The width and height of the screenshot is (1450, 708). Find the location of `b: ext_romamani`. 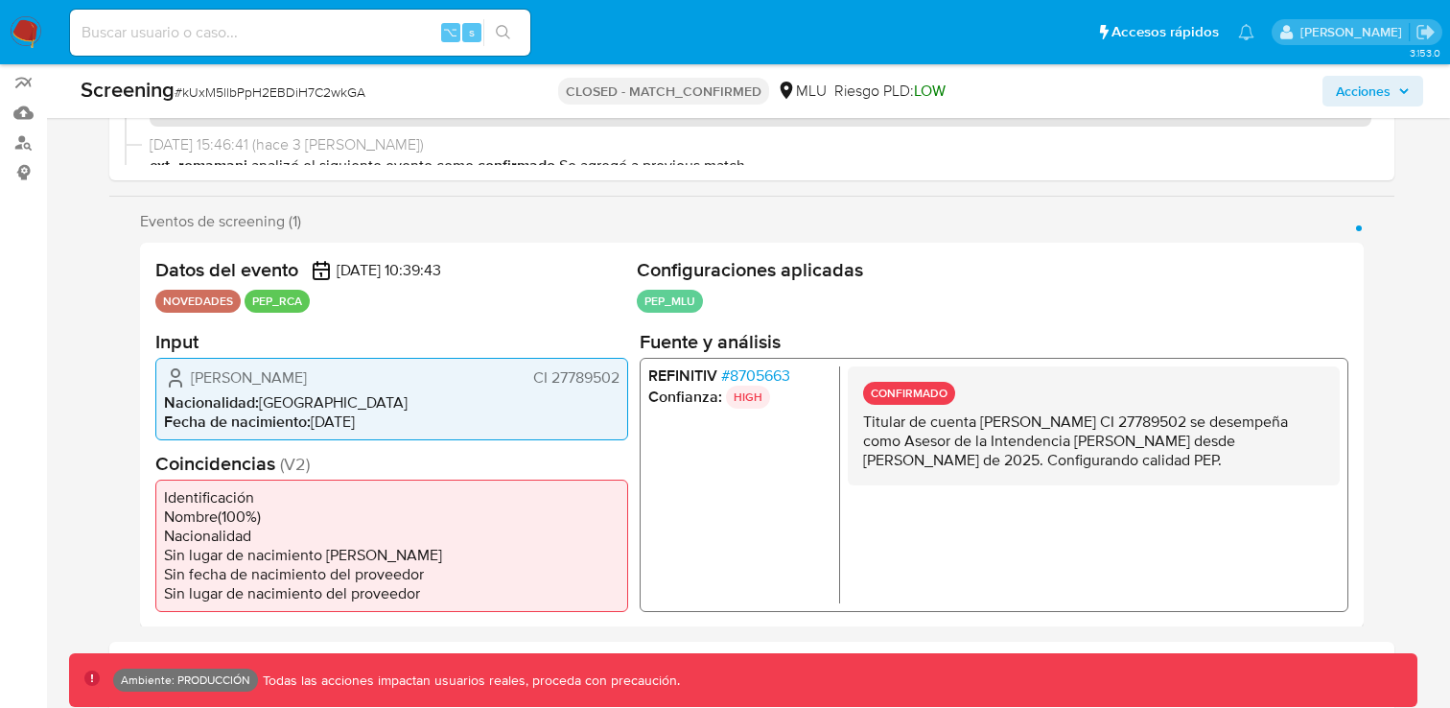

b: ext_romamani is located at coordinates (199, 165).